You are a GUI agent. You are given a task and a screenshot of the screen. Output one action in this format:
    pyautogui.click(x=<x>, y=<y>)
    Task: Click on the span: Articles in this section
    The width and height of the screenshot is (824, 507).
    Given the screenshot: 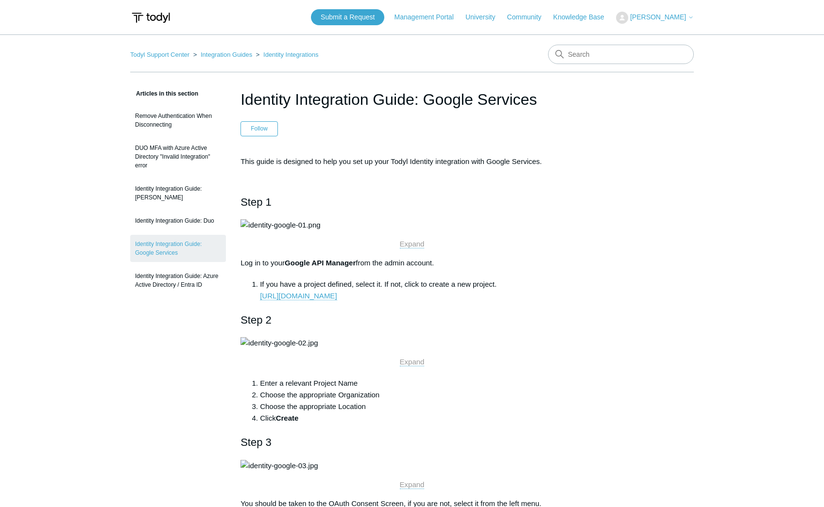 What is the action you would take?
    pyautogui.click(x=164, y=94)
    